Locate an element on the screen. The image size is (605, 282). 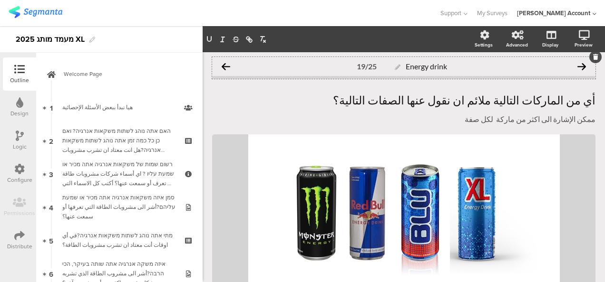
a: 4 סמן איזה משקאות אנרגיה אתה מכיר או שמעת עליהם?أشر الى مشروبات الطاقة التي تعرفها أو سمعت عنها؟ is located at coordinates (119, 207).